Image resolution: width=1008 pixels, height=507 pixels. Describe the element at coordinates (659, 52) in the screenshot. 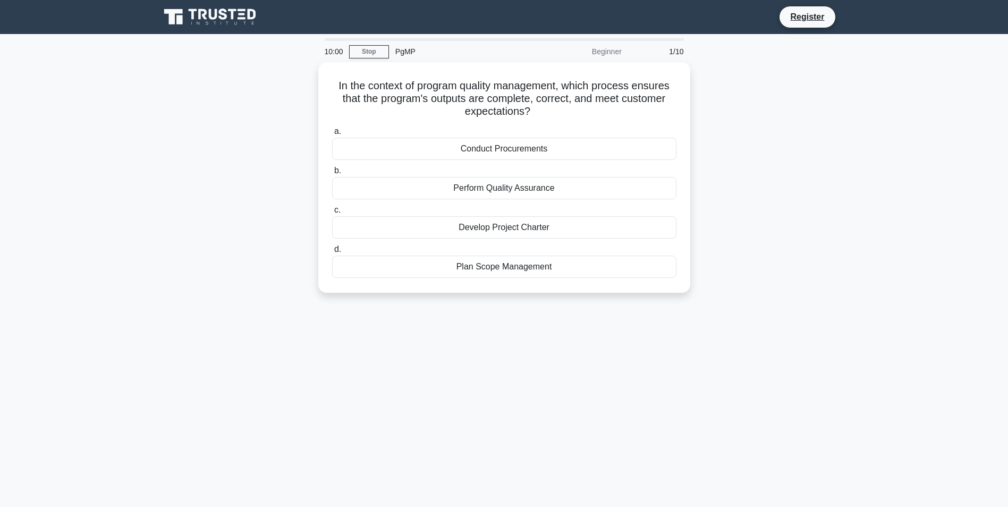

I see `div: 1/10` at that location.